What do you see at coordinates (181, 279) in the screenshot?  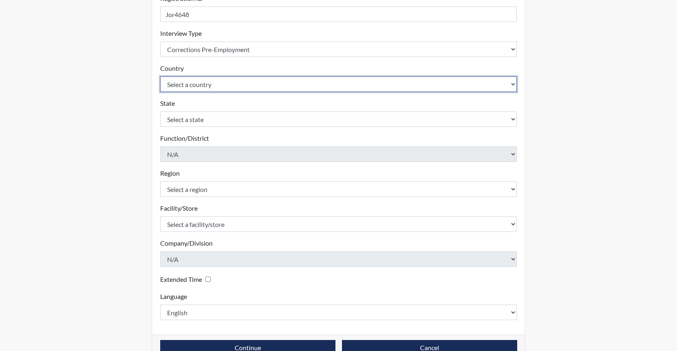 I see `label: Extended Time` at bounding box center [181, 279].